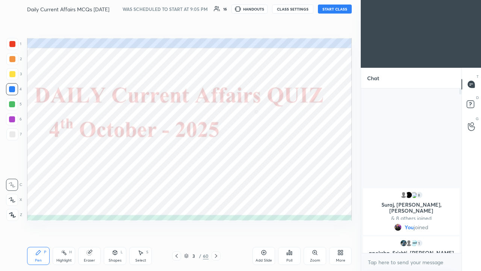 The height and width of the screenshot is (271, 481). I want to click on button: HANDOUTS, so click(250, 9).